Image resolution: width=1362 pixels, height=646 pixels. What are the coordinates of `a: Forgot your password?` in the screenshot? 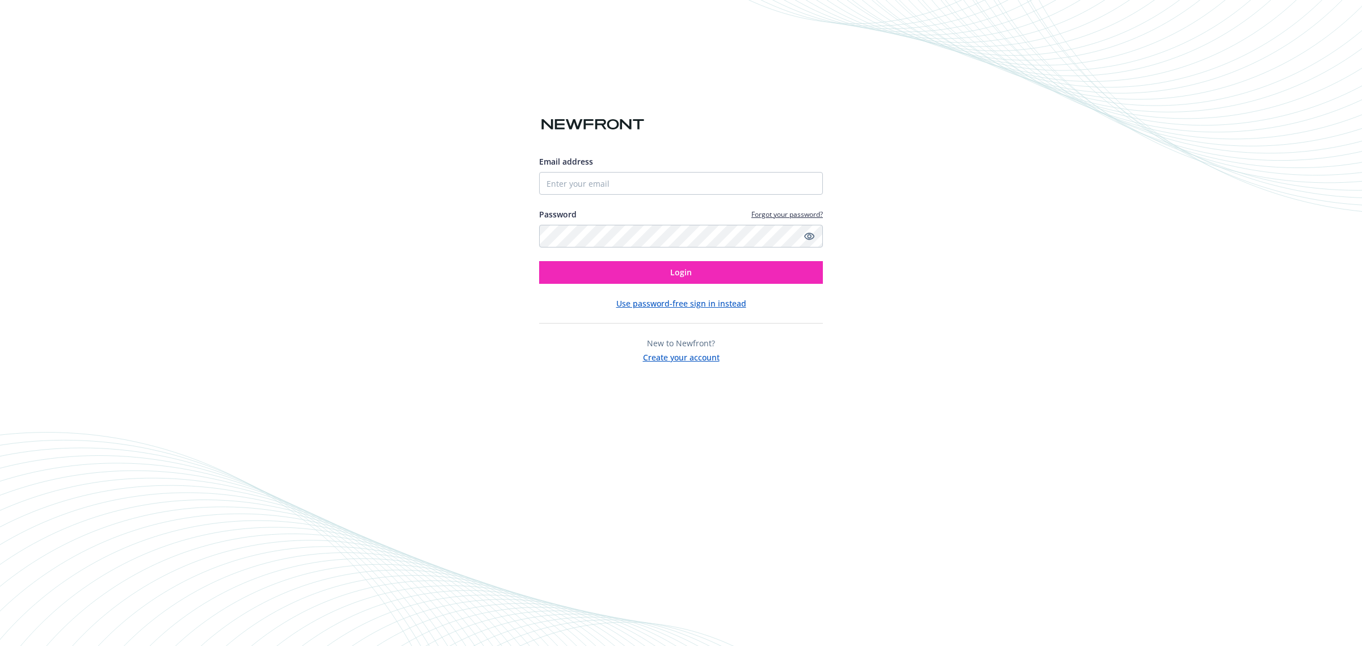 It's located at (787, 214).